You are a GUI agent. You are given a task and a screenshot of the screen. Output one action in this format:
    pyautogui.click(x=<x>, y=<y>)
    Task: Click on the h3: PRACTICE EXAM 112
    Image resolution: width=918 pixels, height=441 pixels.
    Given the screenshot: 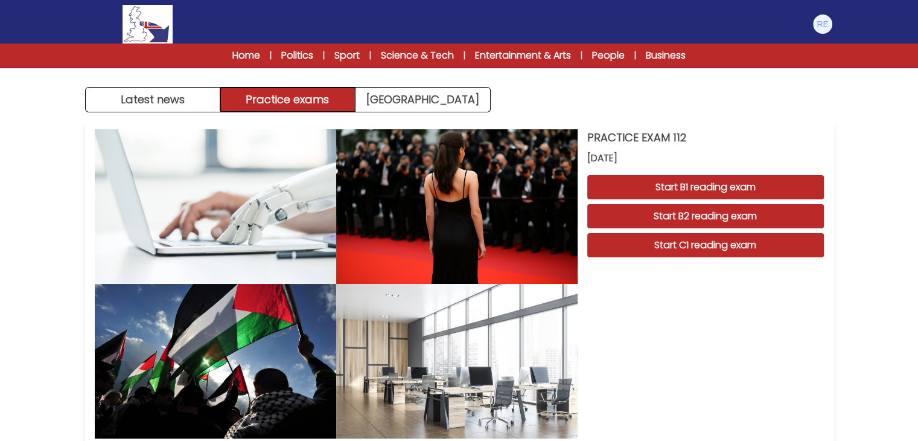 What is the action you would take?
    pyautogui.click(x=706, y=138)
    